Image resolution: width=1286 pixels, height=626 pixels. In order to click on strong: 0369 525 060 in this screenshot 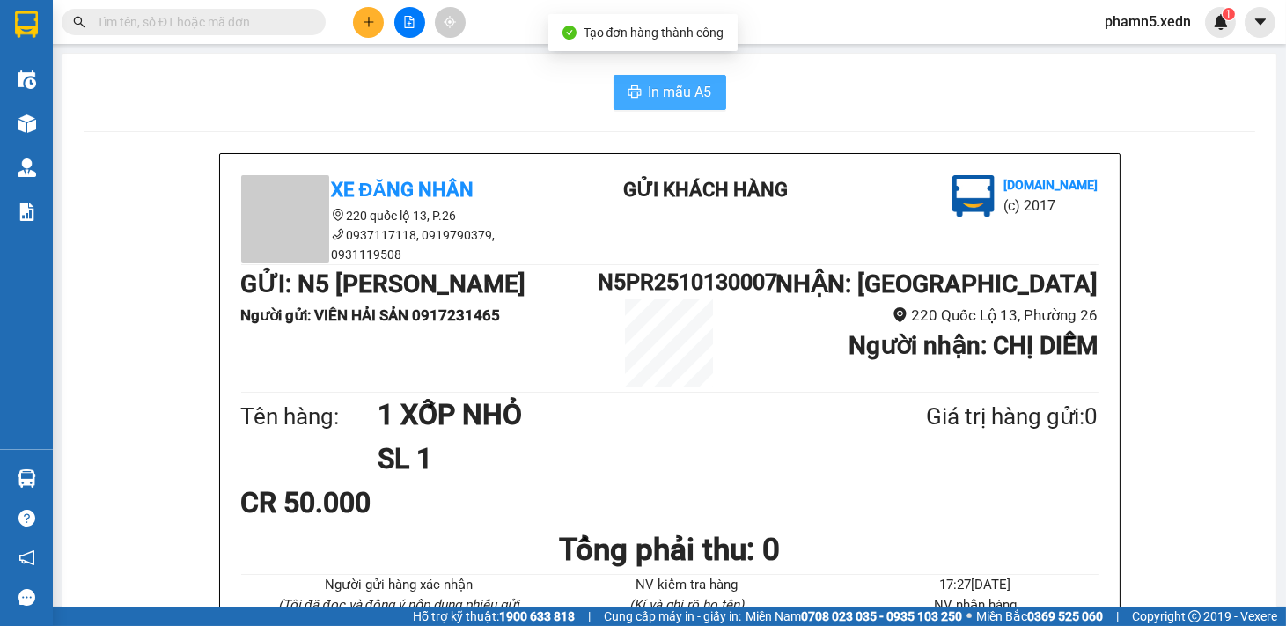, I will do `click(1065, 616)`.